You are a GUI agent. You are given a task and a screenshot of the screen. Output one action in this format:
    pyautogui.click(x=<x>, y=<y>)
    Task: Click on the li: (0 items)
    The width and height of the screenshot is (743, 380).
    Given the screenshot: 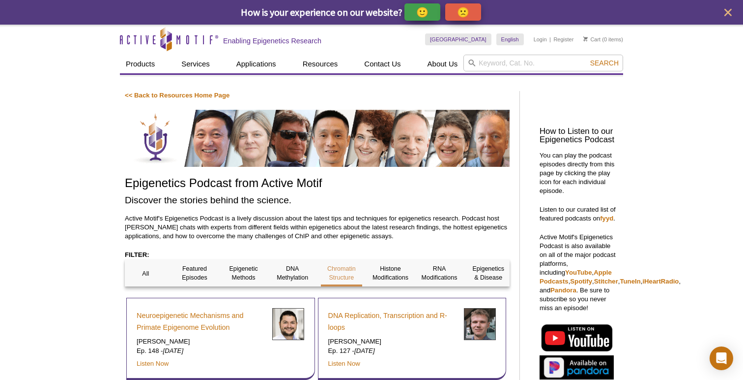 What is the action you would take?
    pyautogui.click(x=603, y=39)
    